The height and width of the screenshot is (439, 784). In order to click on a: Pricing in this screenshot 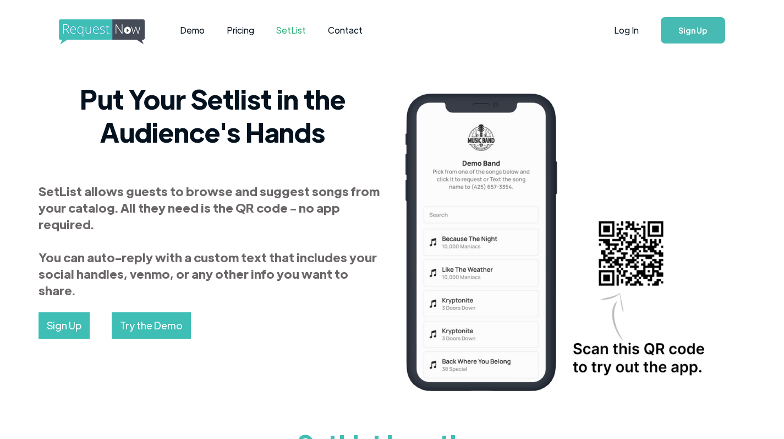, I will do `click(241, 30)`.